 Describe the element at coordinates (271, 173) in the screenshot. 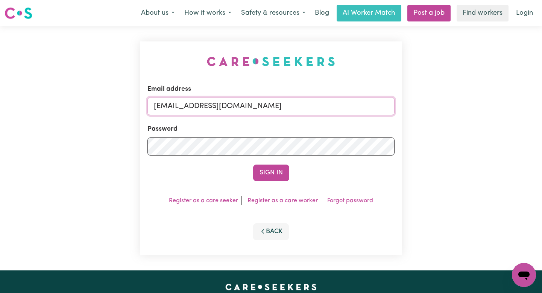

I see `button: Sign In` at that location.